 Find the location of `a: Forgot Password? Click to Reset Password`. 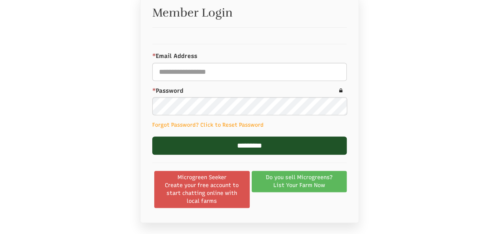

a: Forgot Password? Click to Reset Password is located at coordinates (208, 125).